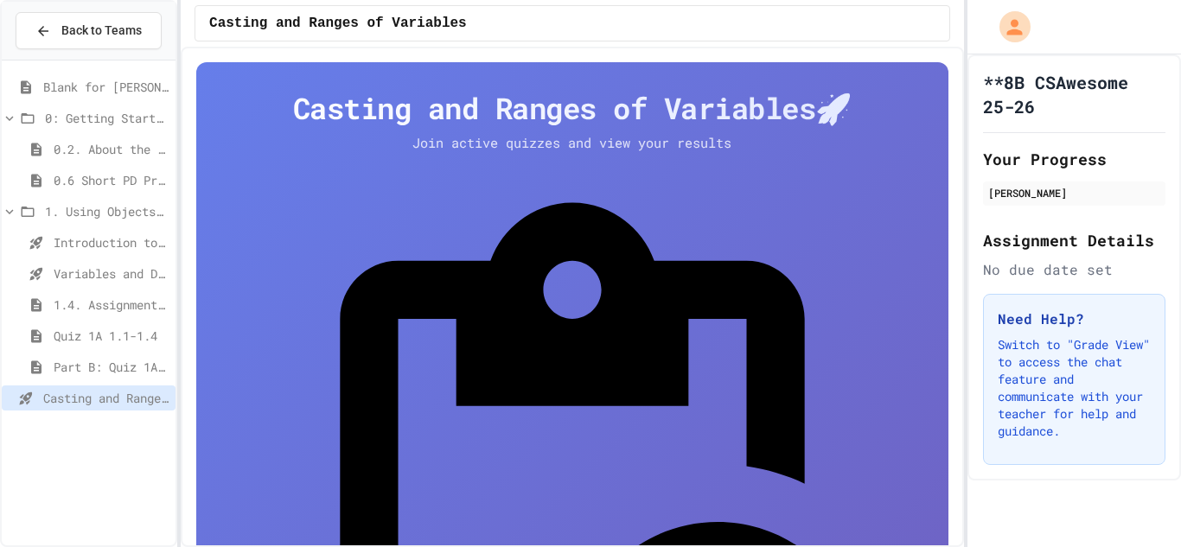  What do you see at coordinates (1074, 159) in the screenshot?
I see `h2: Your Progress` at bounding box center [1074, 159].